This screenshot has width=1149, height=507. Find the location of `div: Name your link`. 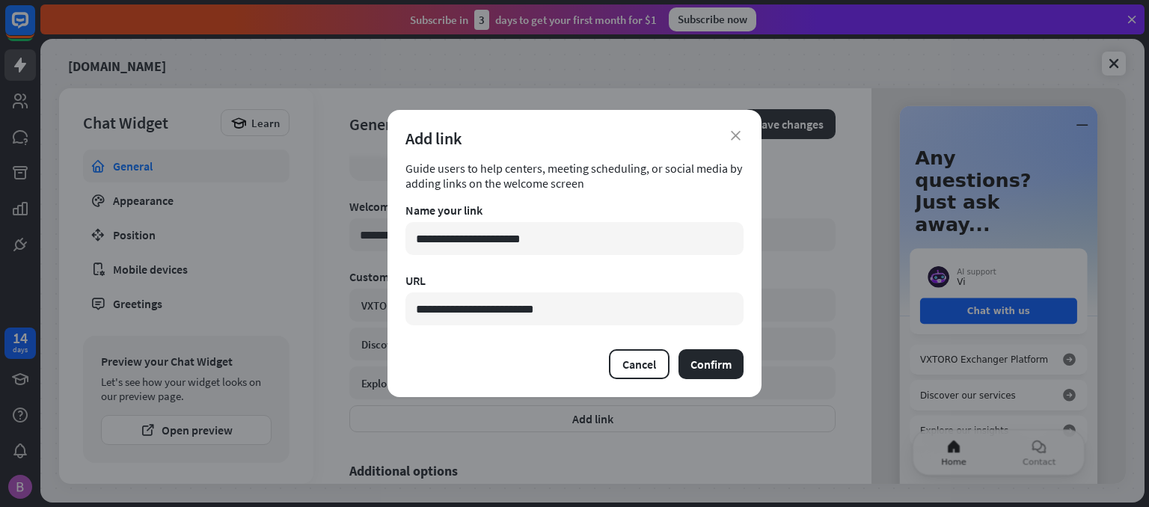

div: Name your link is located at coordinates (575, 210).